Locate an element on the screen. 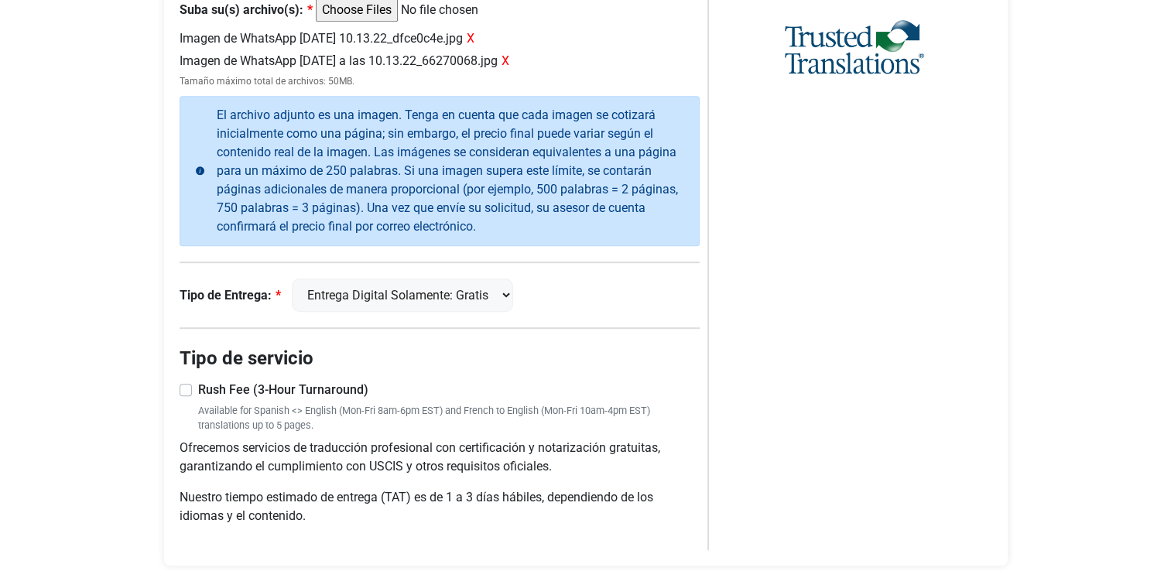  div: El archivo adjunto es una imagen. Tenga en cuenta que cada imagen se cotizará inicialmente como u... is located at coordinates (444, 171).